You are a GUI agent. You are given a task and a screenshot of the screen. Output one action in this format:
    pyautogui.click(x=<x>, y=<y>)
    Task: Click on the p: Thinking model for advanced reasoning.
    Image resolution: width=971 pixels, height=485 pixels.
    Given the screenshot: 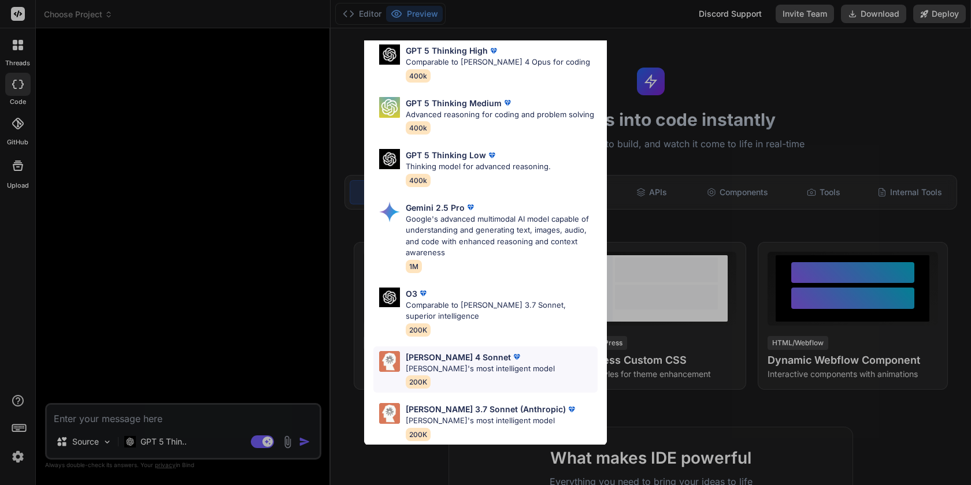 What is the action you would take?
    pyautogui.click(x=478, y=167)
    